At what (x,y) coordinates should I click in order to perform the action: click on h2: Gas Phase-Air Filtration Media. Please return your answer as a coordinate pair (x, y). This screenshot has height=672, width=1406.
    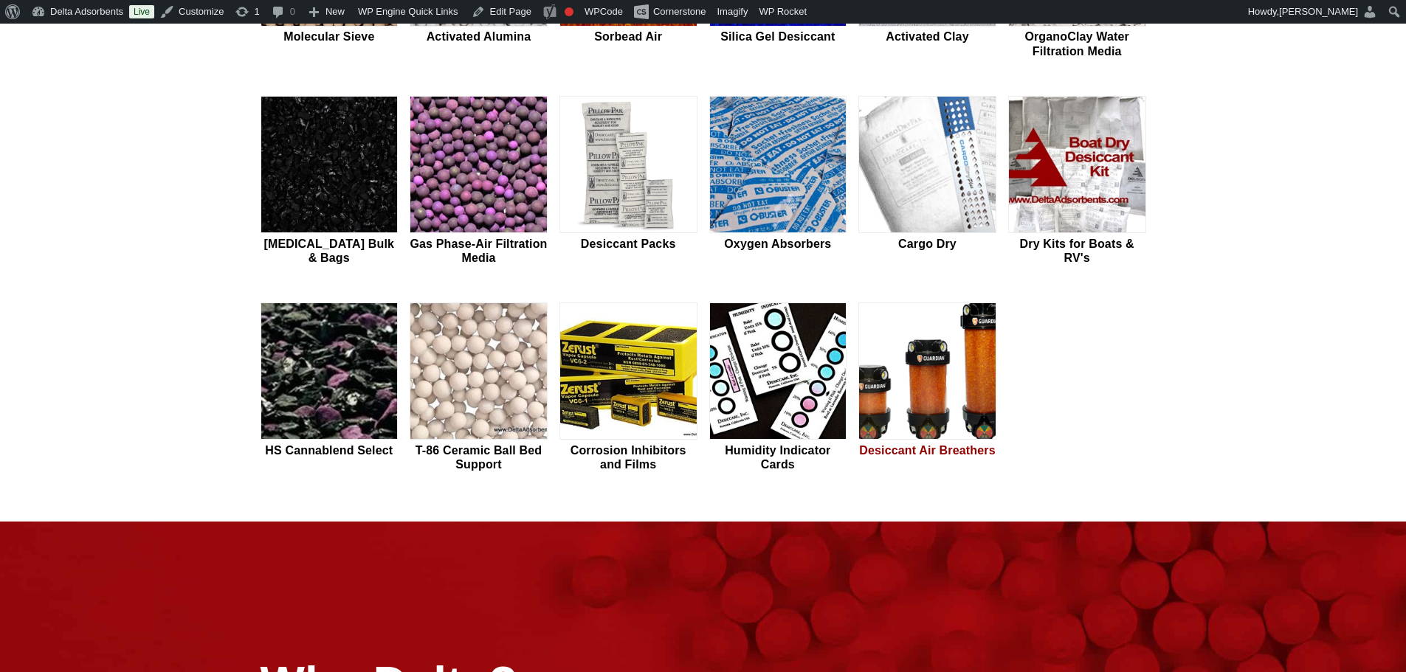
    Looking at the image, I should click on (478, 251).